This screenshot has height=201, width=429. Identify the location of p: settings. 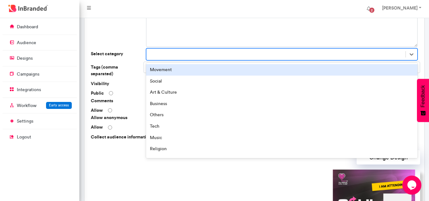
(25, 121).